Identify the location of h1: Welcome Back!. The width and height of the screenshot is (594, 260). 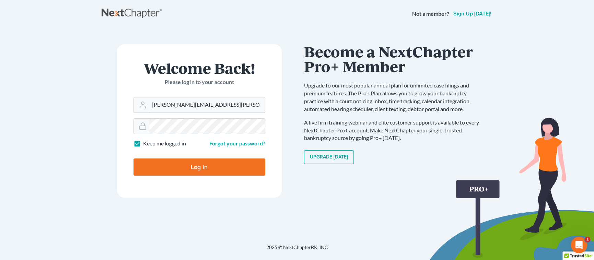
(199, 68).